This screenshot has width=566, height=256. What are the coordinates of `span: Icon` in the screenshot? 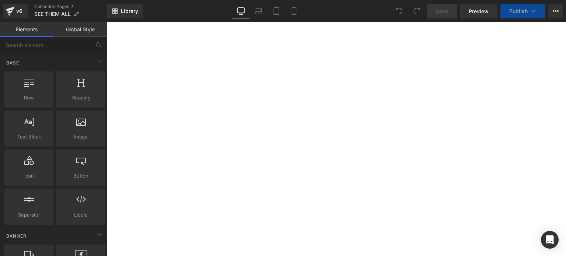 It's located at (29, 176).